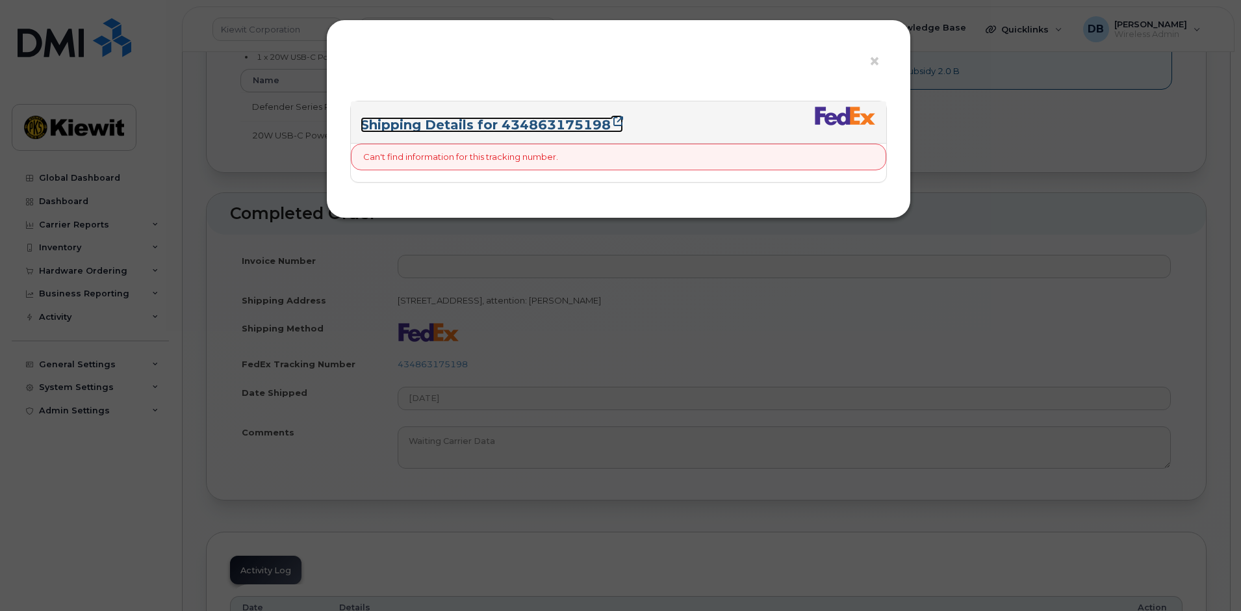 This screenshot has height=611, width=1241. What do you see at coordinates (845, 116) in the screenshot?
I see `img: fedex-bc01427081be8802e1fb5a1adb1132915e58a0589d7a9405a0dcbe1127be6add.png` at bounding box center [845, 116].